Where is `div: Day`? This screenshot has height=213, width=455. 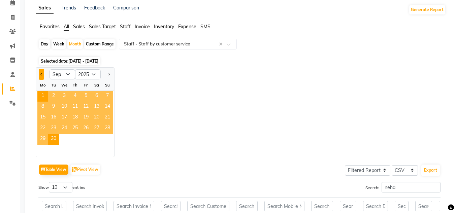 div: Day is located at coordinates (44, 44).